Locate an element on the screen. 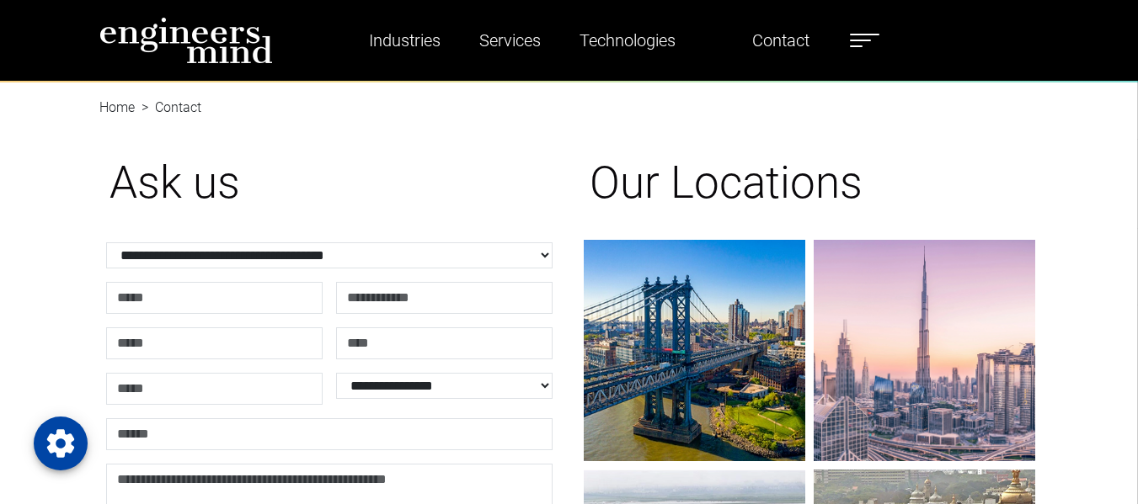 Image resolution: width=1138 pixels, height=504 pixels. h1: Ask us is located at coordinates (329, 184).